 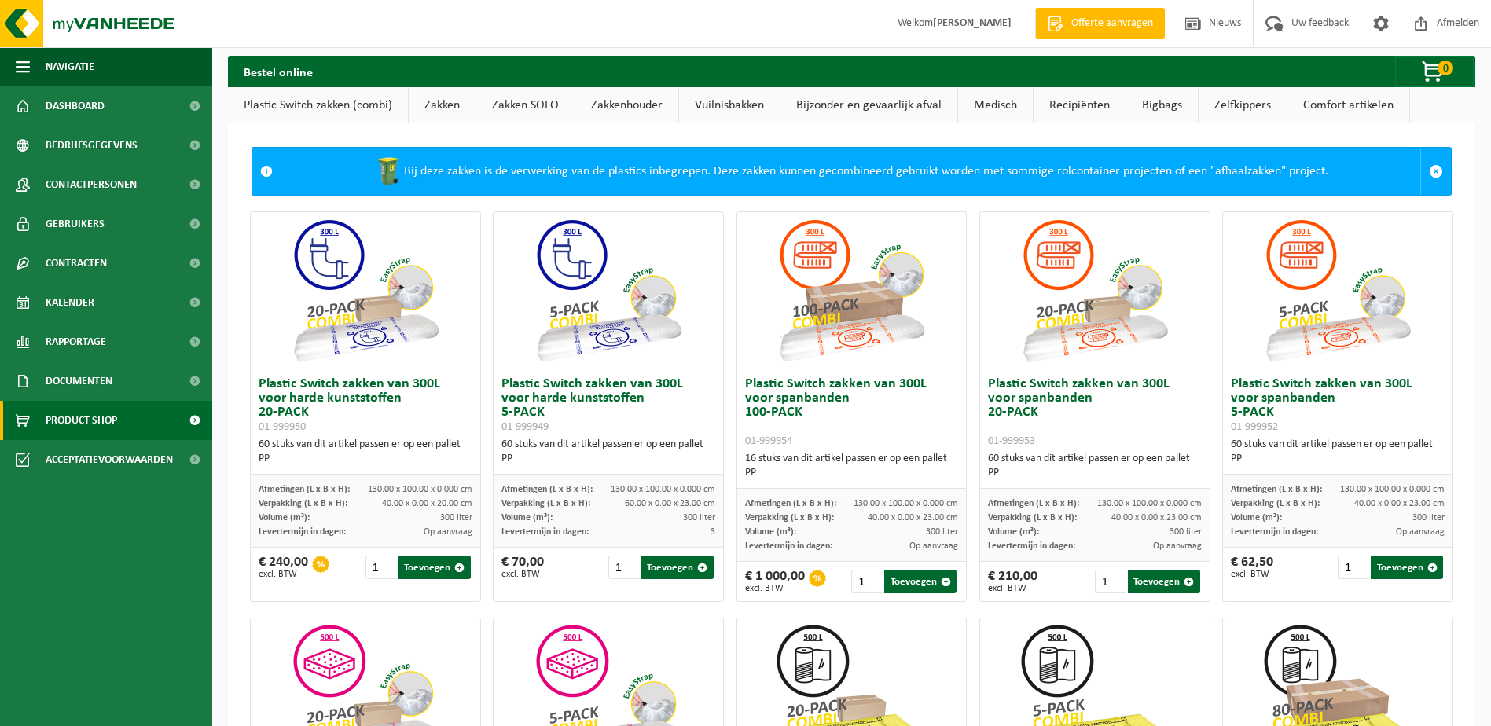 I want to click on button: 0, so click(x=1435, y=72).